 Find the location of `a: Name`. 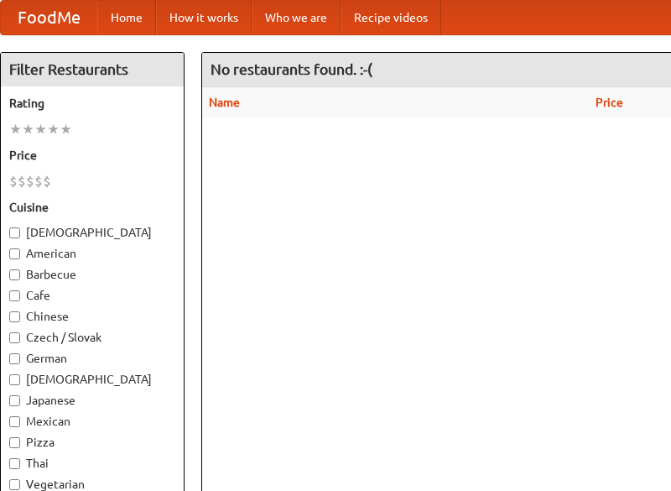

a: Name is located at coordinates (224, 102).